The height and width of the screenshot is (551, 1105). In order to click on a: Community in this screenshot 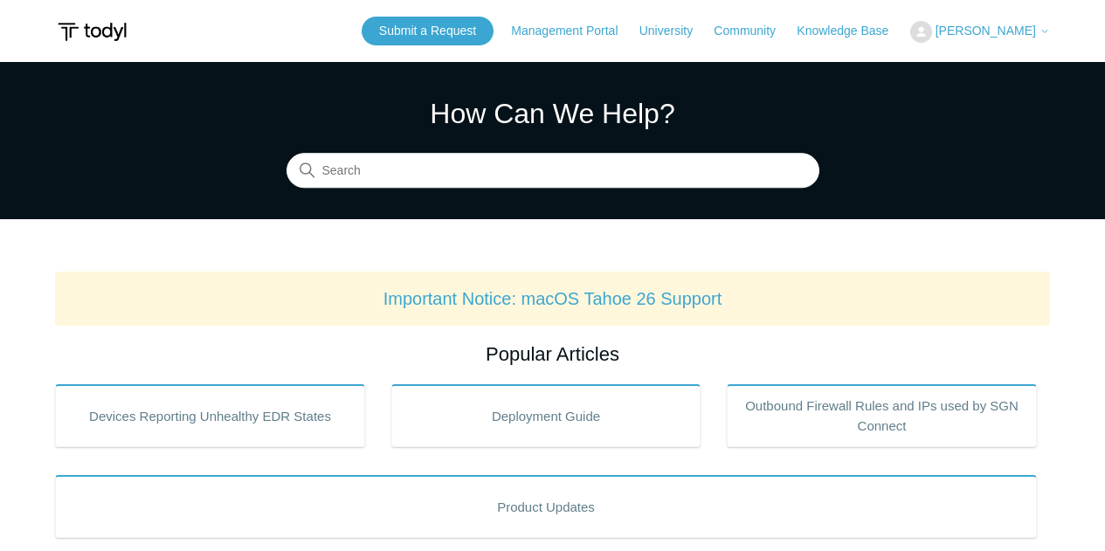, I will do `click(753, 31)`.